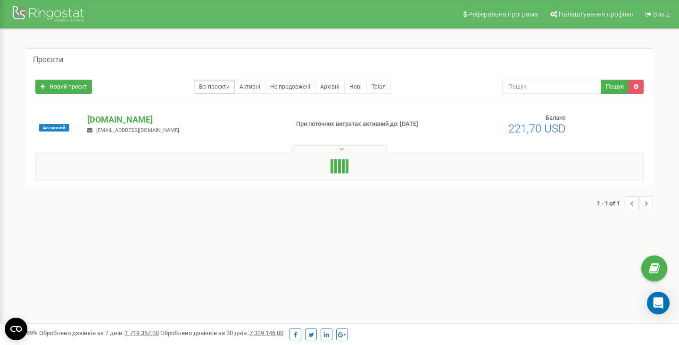 The height and width of the screenshot is (345, 679). What do you see at coordinates (48, 60) in the screenshot?
I see `h5: Проєкти` at bounding box center [48, 60].